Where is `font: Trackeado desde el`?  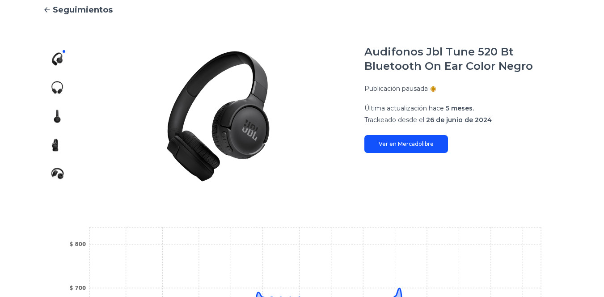 font: Trackeado desde el is located at coordinates (394, 120).